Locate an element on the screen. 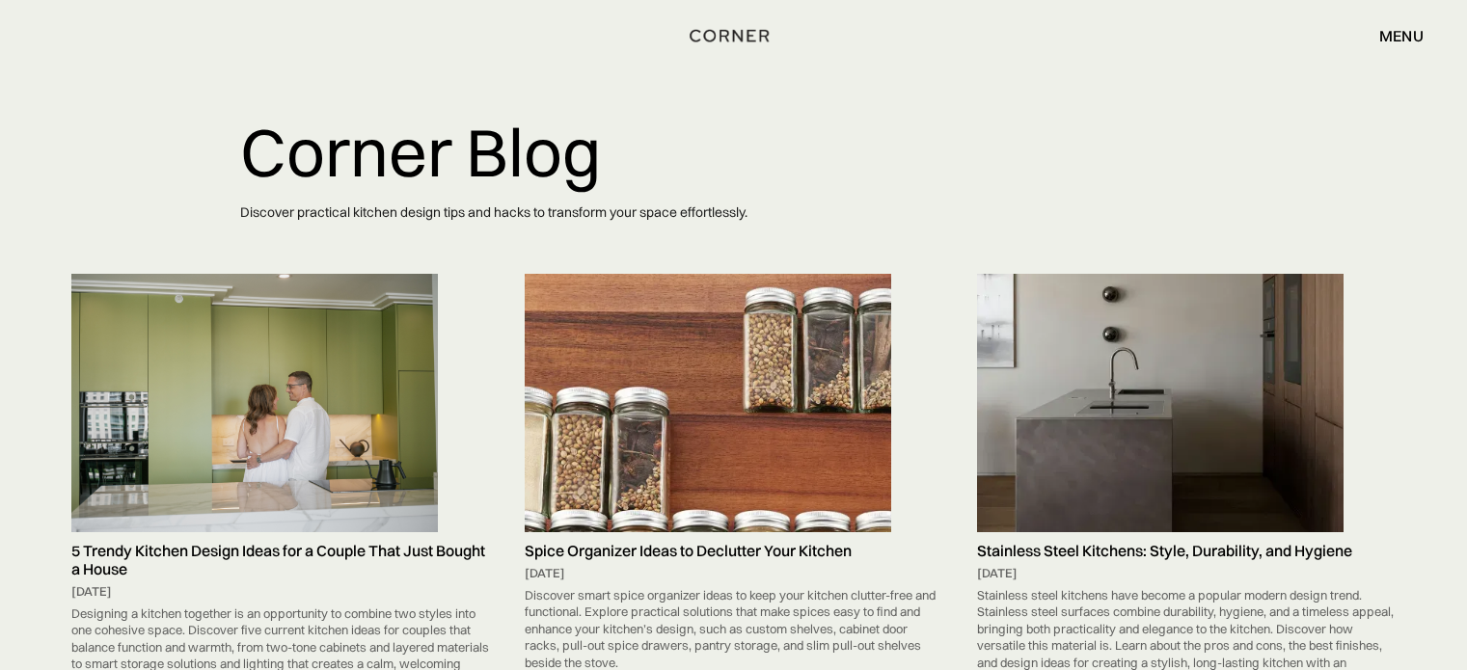 This screenshot has width=1467, height=670. p: Discover practical kitchen design tips and hacks to transform your space effortlessly. is located at coordinates (734, 212).